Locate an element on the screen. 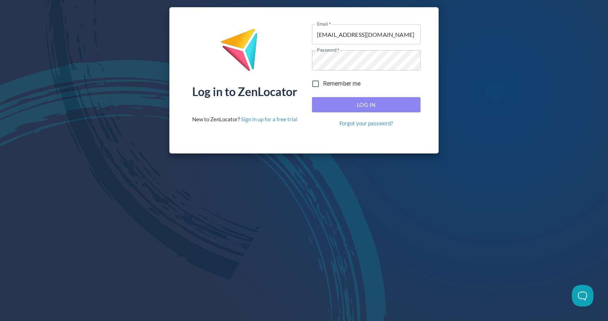 Image resolution: width=608 pixels, height=321 pixels. div: Log in to ZenLocator is located at coordinates (244, 92).